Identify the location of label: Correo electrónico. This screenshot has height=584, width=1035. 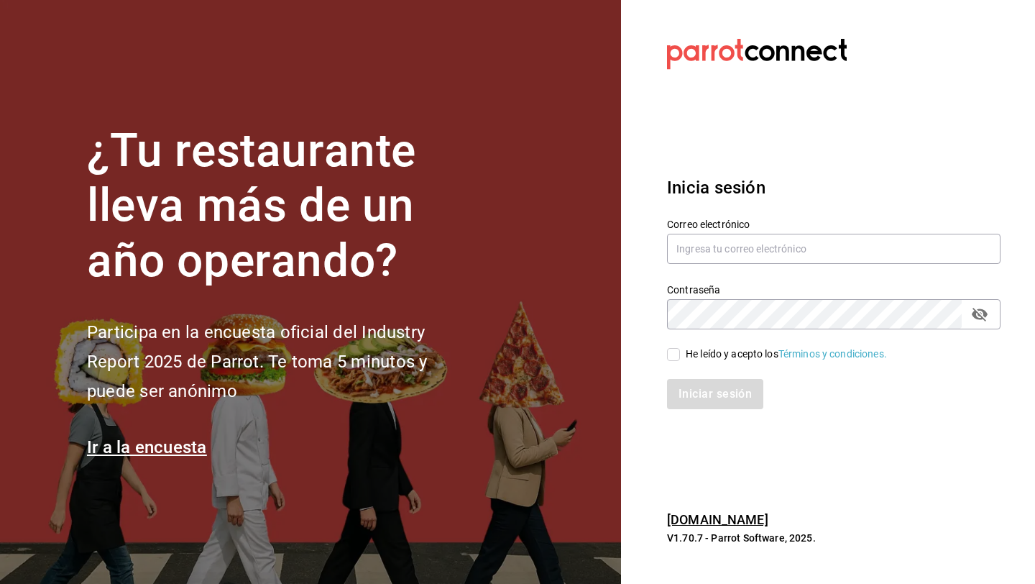
(834, 224).